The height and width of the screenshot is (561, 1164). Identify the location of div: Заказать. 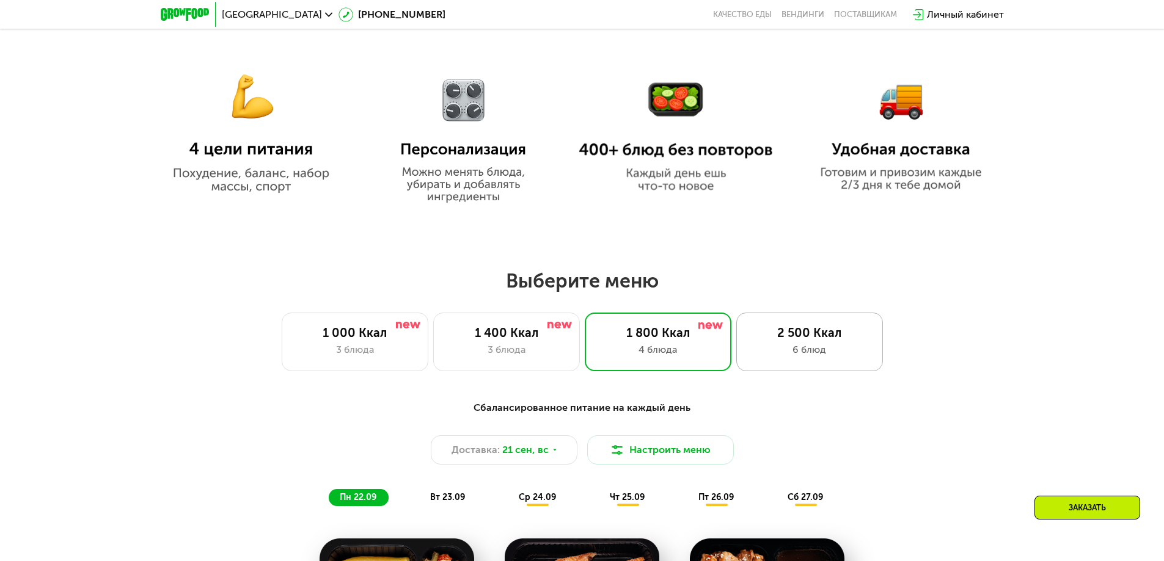
(1087, 508).